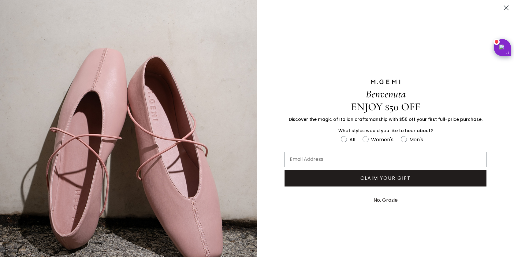 Image resolution: width=514 pixels, height=257 pixels. I want to click on span: Discover the magic of Italian craftsmanship with $50 off your first full-price purchase., so click(385, 120).